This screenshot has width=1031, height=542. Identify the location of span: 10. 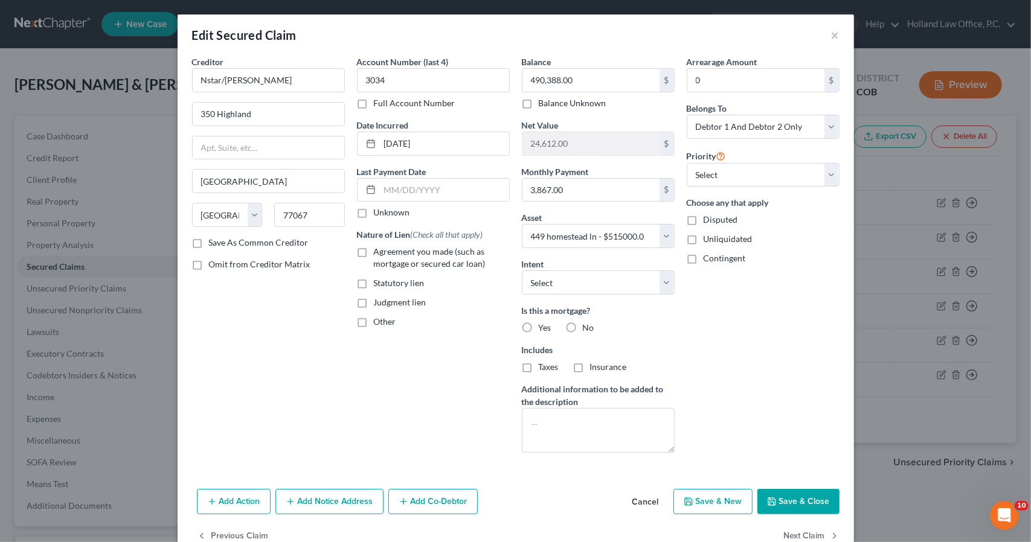
(1021, 506).